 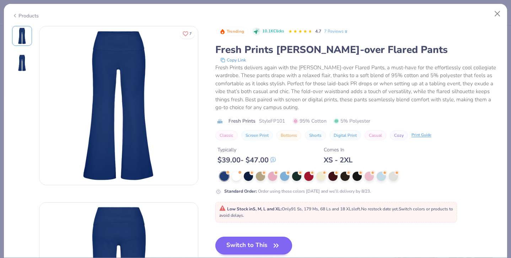 What do you see at coordinates (222, 32) in the screenshot?
I see `img: Trending sort` at bounding box center [222, 32].